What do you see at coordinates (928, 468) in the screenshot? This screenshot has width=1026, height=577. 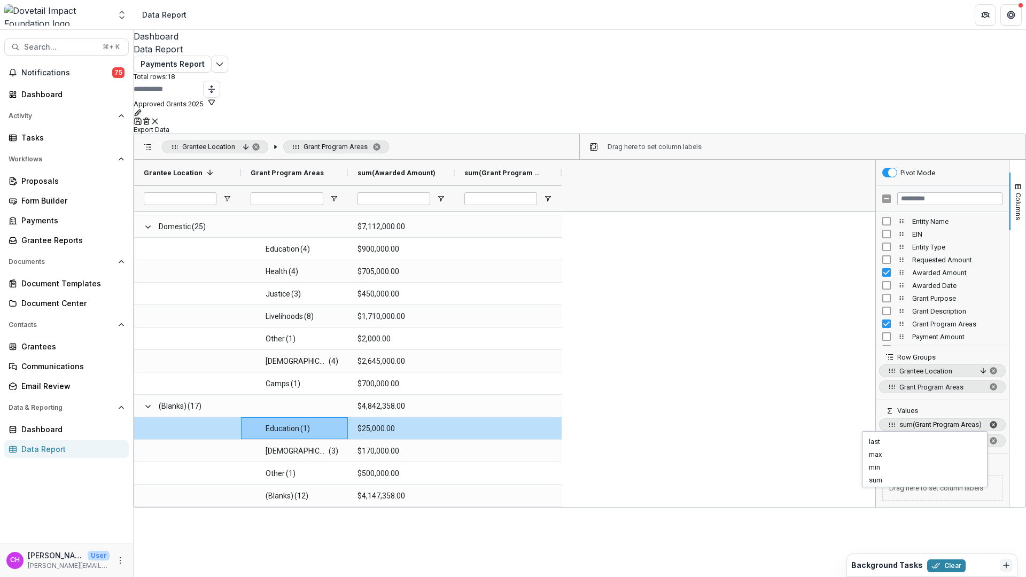 I see `div: min` at bounding box center [928, 468].